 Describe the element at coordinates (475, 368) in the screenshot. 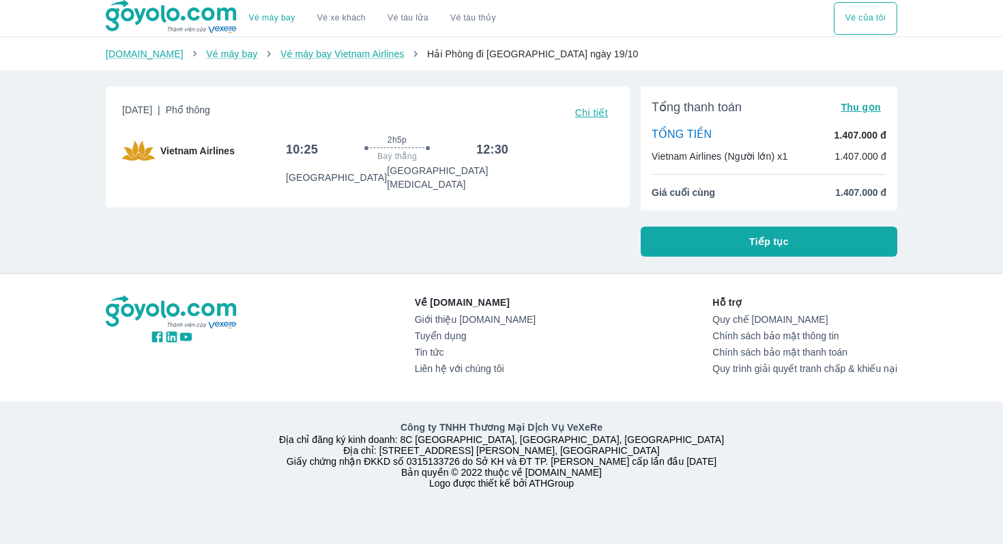

I see `a: Liên hệ với chúng tôi` at that location.